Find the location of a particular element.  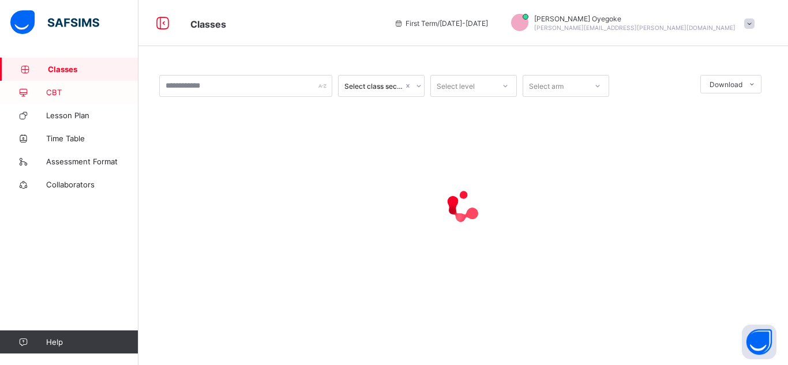

div: Select level is located at coordinates (456, 86).